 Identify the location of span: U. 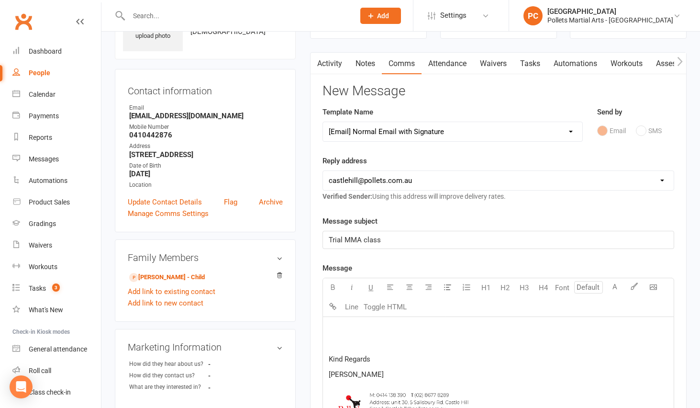
(371, 288).